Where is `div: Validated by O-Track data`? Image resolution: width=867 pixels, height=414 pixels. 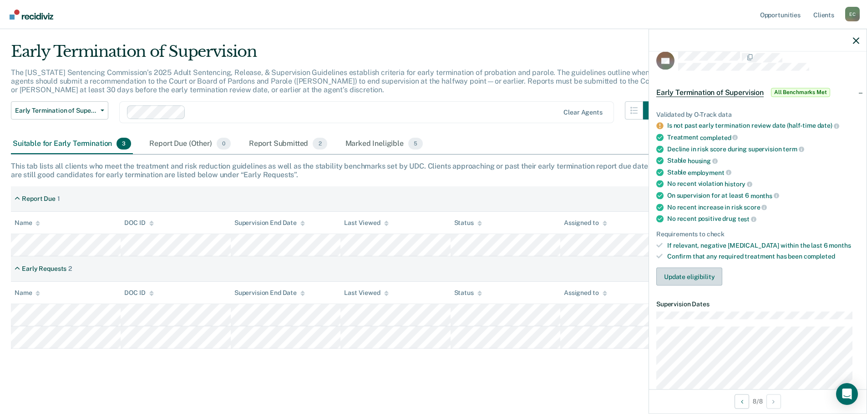 div: Validated by O-Track data is located at coordinates (758, 114).